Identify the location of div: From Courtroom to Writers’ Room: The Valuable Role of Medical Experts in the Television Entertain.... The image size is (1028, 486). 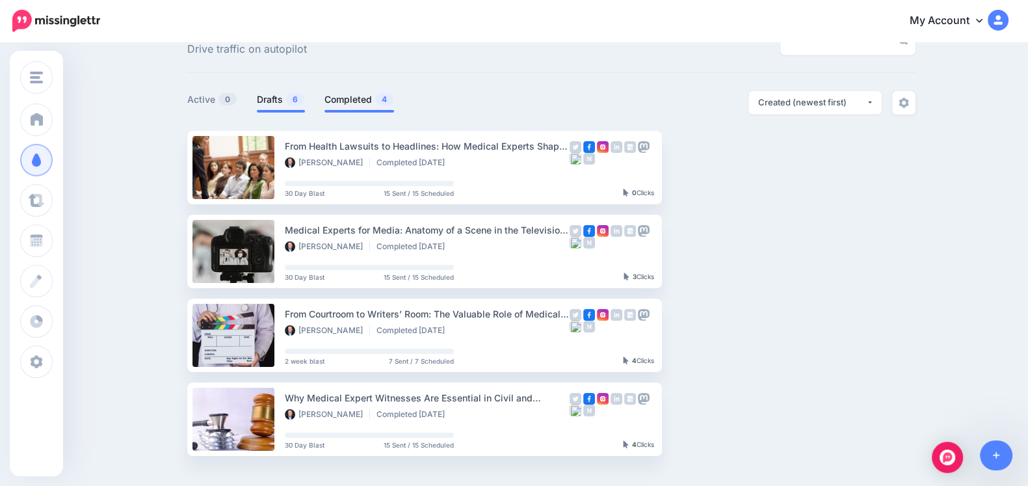
(427, 313).